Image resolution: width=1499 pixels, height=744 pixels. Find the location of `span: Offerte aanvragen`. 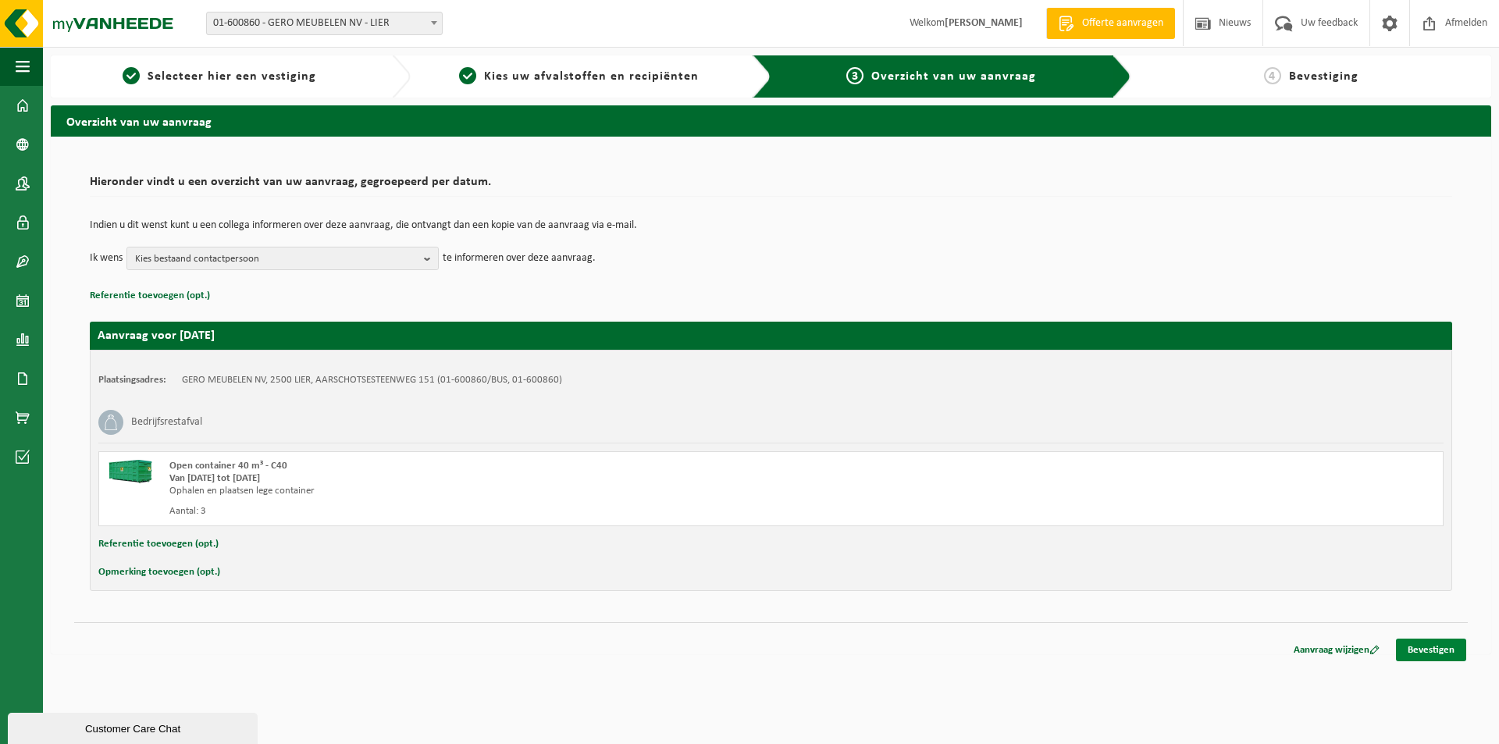

span: Offerte aanvragen is located at coordinates (1123, 23).